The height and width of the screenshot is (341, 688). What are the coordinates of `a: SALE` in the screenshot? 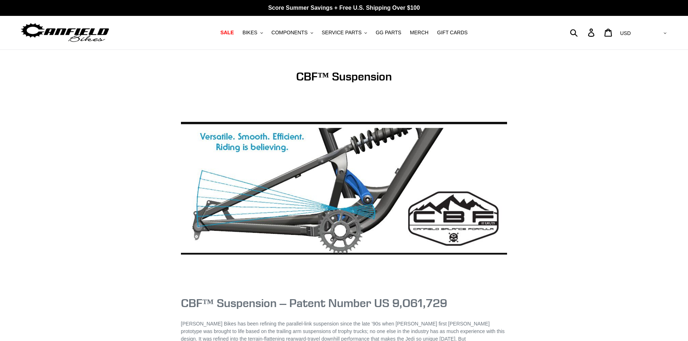 It's located at (227, 32).